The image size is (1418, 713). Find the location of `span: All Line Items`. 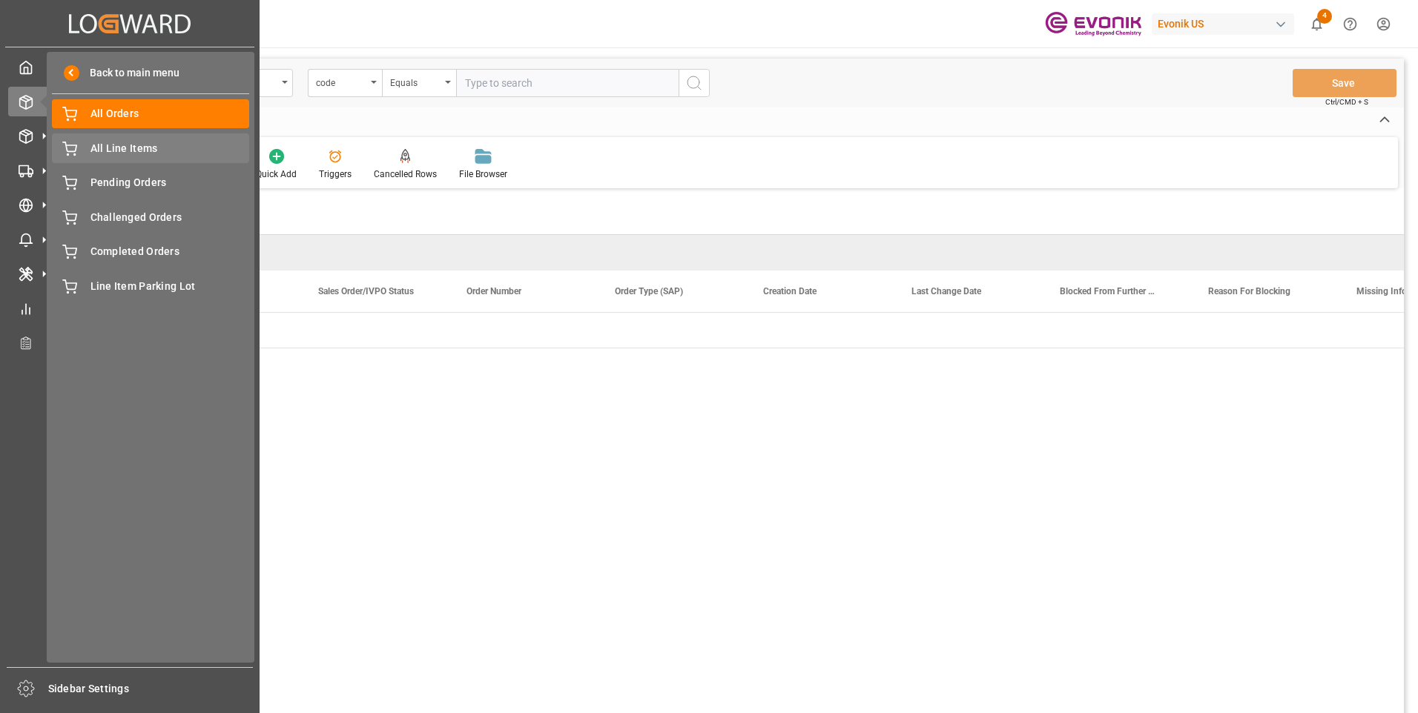

span: All Line Items is located at coordinates (170, 148).